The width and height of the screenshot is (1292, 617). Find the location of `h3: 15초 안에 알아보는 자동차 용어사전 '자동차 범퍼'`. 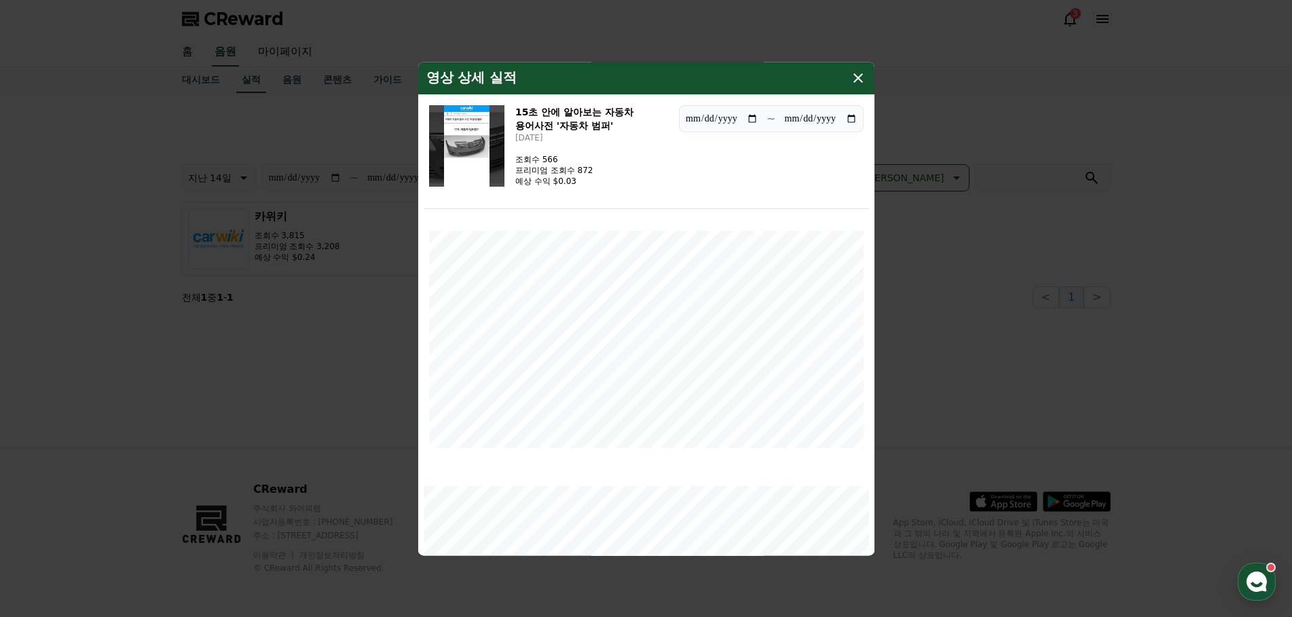

h3: 15초 안에 알아보는 자동차 용어사전 '자동차 범퍼' is located at coordinates (591, 119).